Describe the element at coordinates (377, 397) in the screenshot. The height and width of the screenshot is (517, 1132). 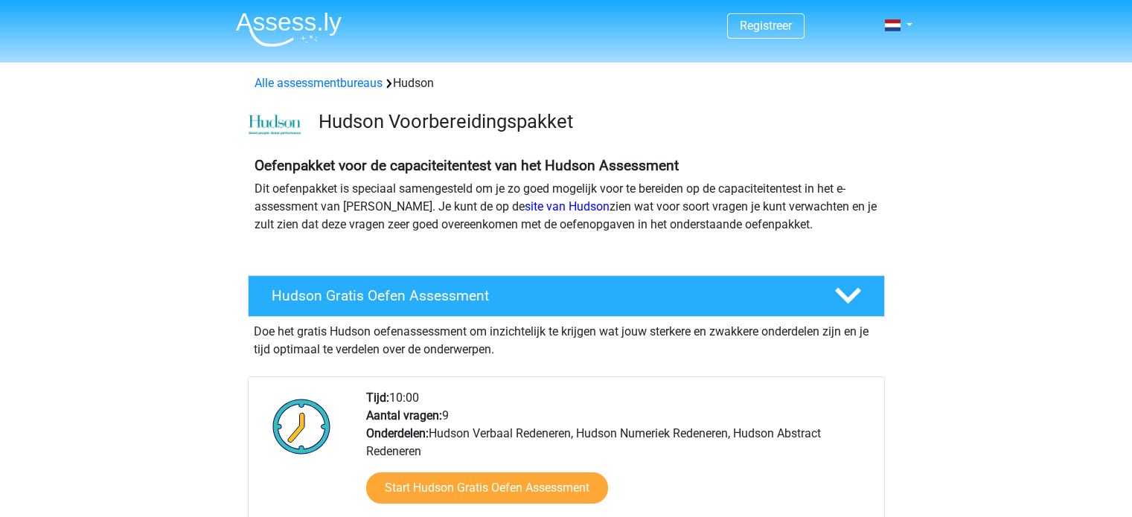
I see `b: Tijd:` at that location.